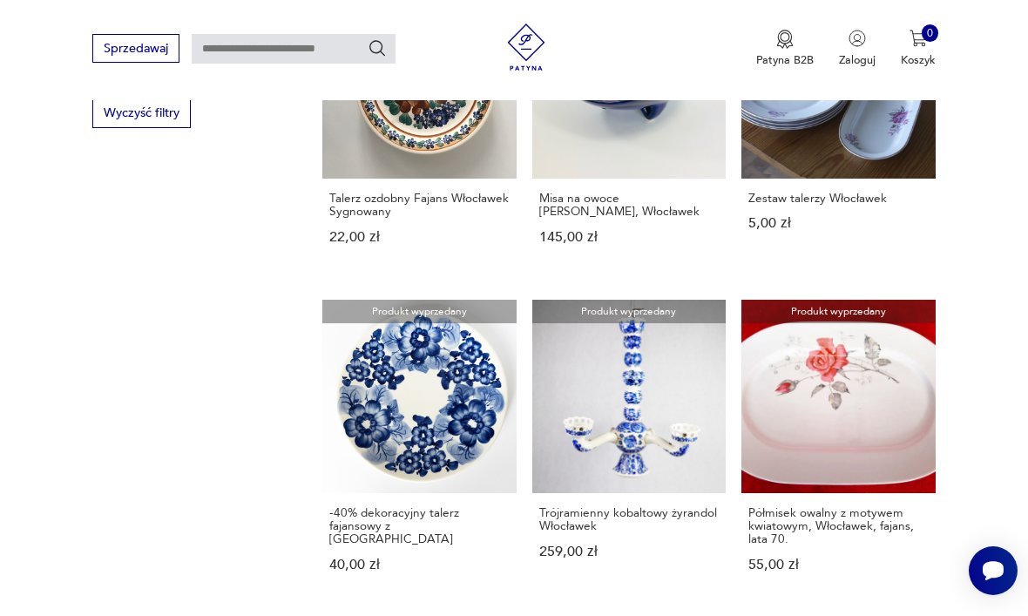 Image resolution: width=1028 pixels, height=616 pixels. What do you see at coordinates (135, 50) in the screenshot?
I see `a: Sprzedawaj` at bounding box center [135, 50].